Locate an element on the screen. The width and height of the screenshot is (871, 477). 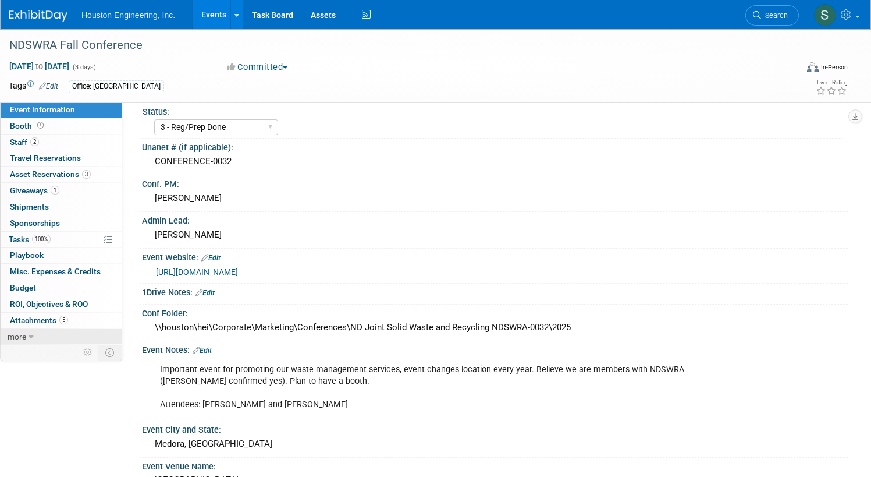
div: \\houston\hei\Corporate\Marketing\Conferences\ND Joint Solid Waste and Recycling NDSWRA-0032\2025 is located at coordinates (495, 327).